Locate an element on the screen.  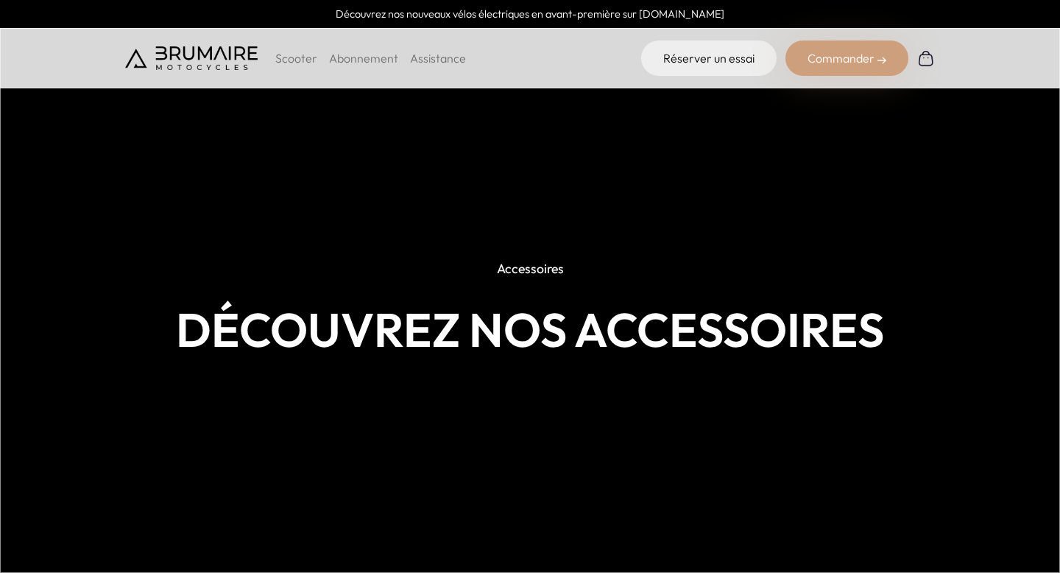
a: Assistance is located at coordinates (438, 58).